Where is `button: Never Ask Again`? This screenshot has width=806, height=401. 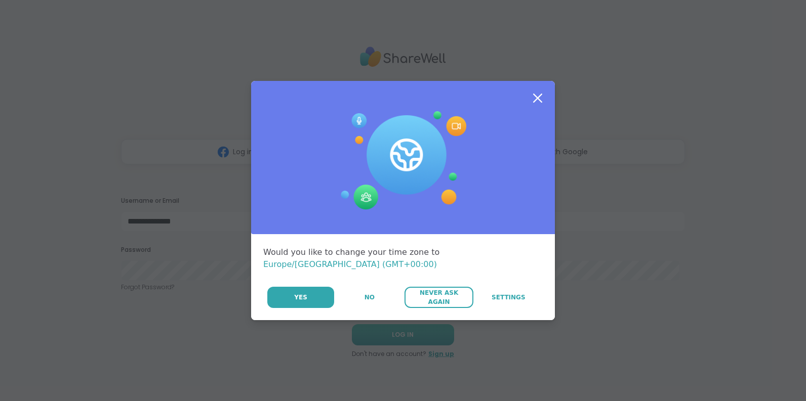 button: Never Ask Again is located at coordinates (438, 298).